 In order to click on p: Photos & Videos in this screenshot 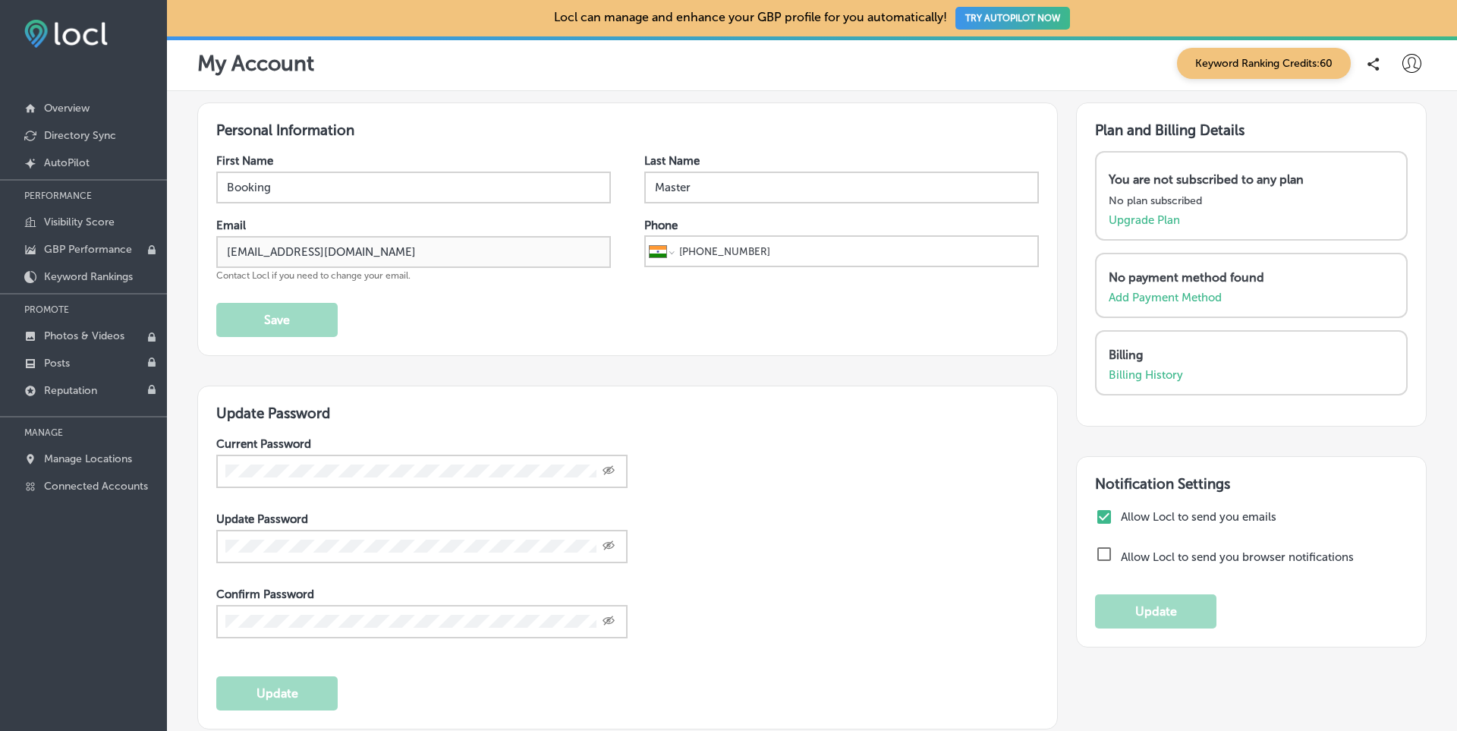, I will do `click(84, 336)`.